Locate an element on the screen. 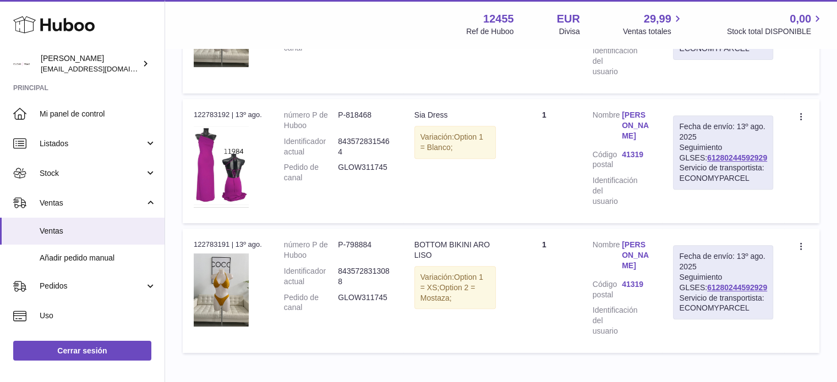 Image resolution: width=837 pixels, height=382 pixels. div: Divisa is located at coordinates (570, 31).